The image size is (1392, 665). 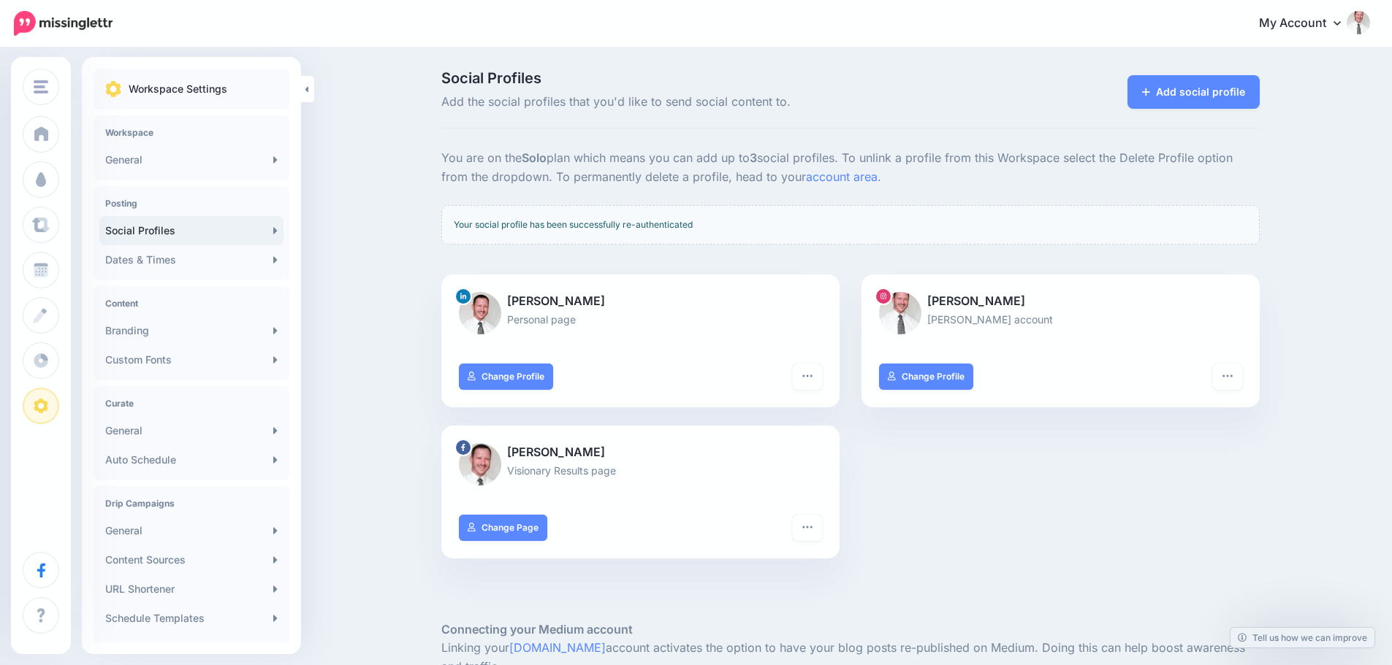 What do you see at coordinates (191, 203) in the screenshot?
I see `h4: Posting` at bounding box center [191, 203].